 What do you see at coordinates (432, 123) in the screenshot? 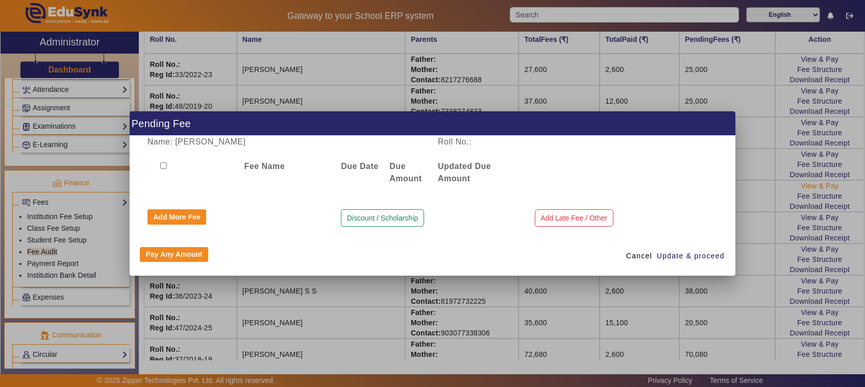
I see `h1: Pending Fee` at bounding box center [432, 123].